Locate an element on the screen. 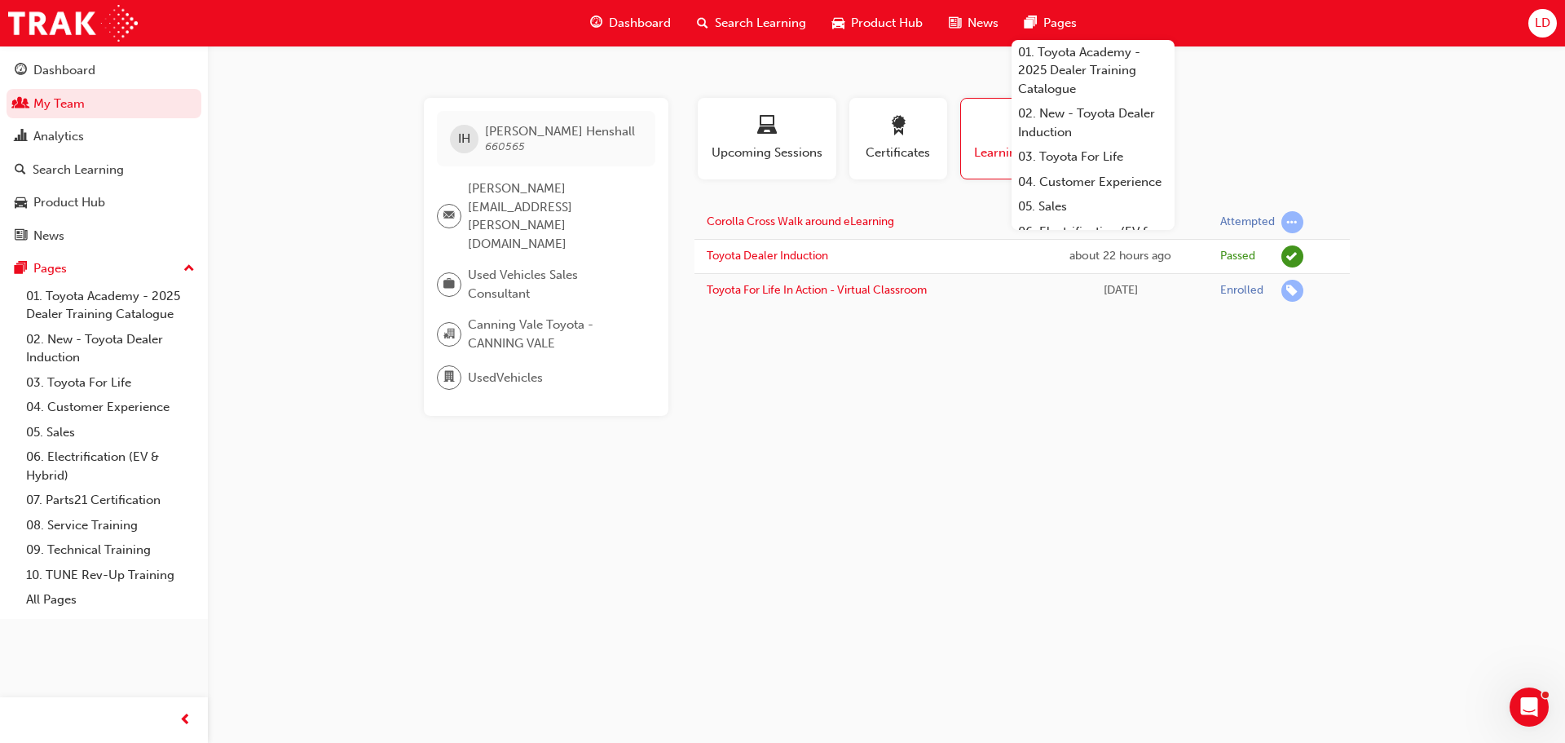  a: My Team is located at coordinates (104, 104).